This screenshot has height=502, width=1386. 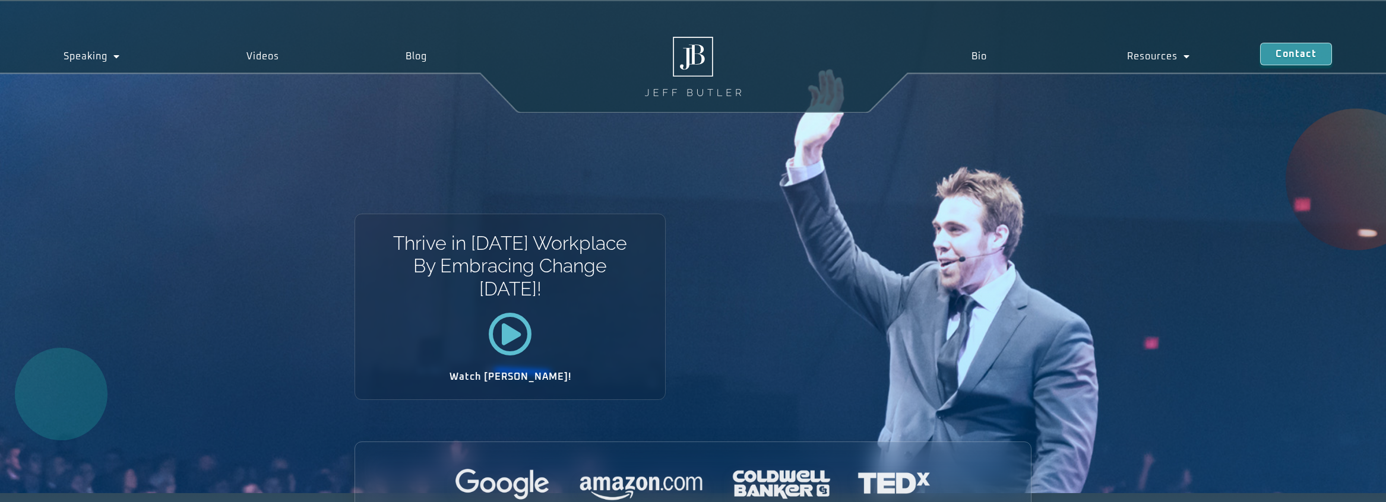 What do you see at coordinates (979, 56) in the screenshot?
I see `a: Bio` at bounding box center [979, 56].